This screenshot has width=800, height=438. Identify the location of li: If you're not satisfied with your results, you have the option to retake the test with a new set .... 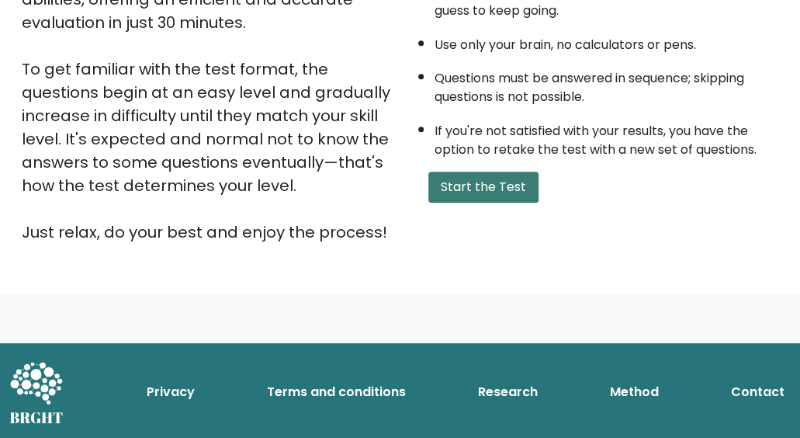
(607, 137).